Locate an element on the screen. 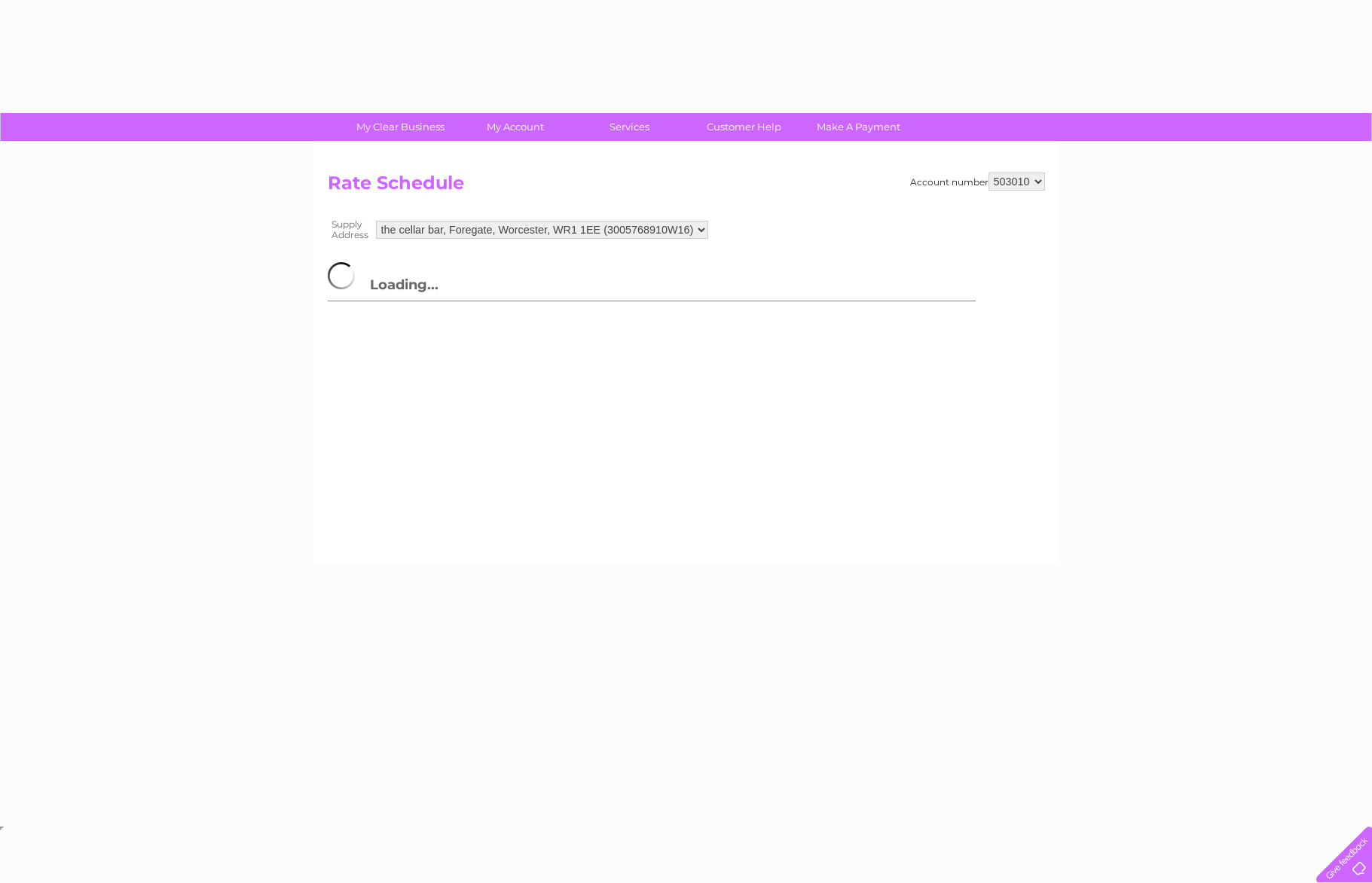  div: Account number is located at coordinates (977, 182).